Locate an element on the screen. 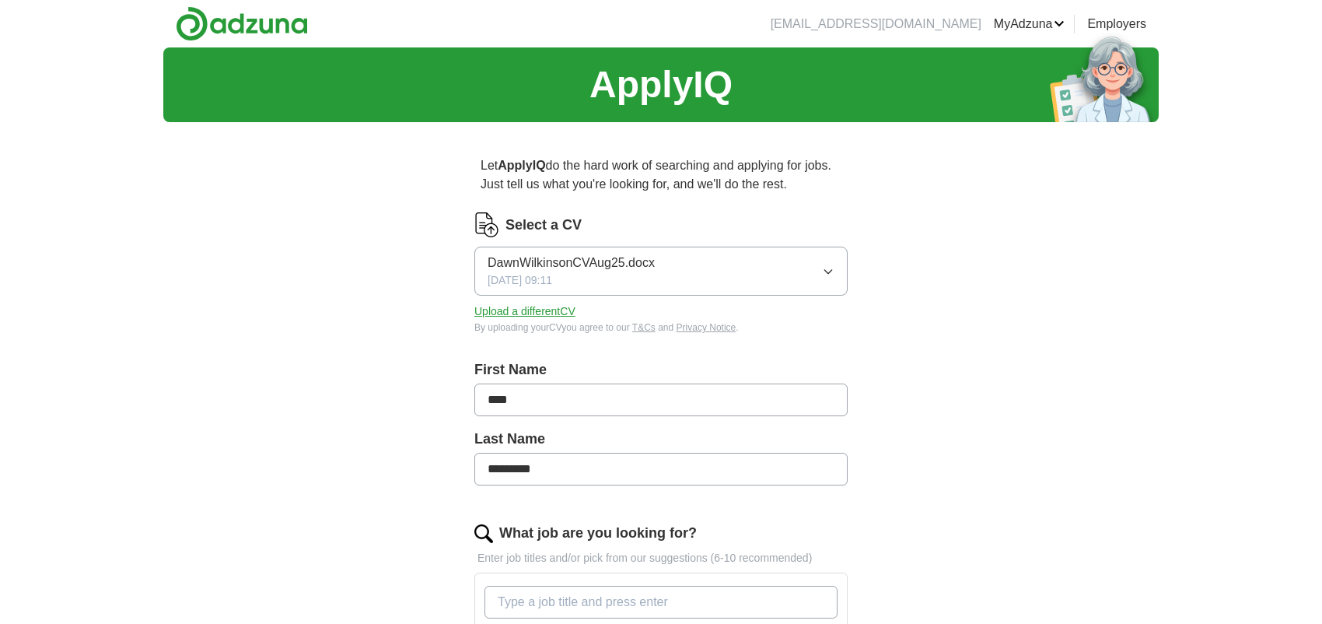 The height and width of the screenshot is (624, 1322). label: First Name is located at coordinates (661, 369).